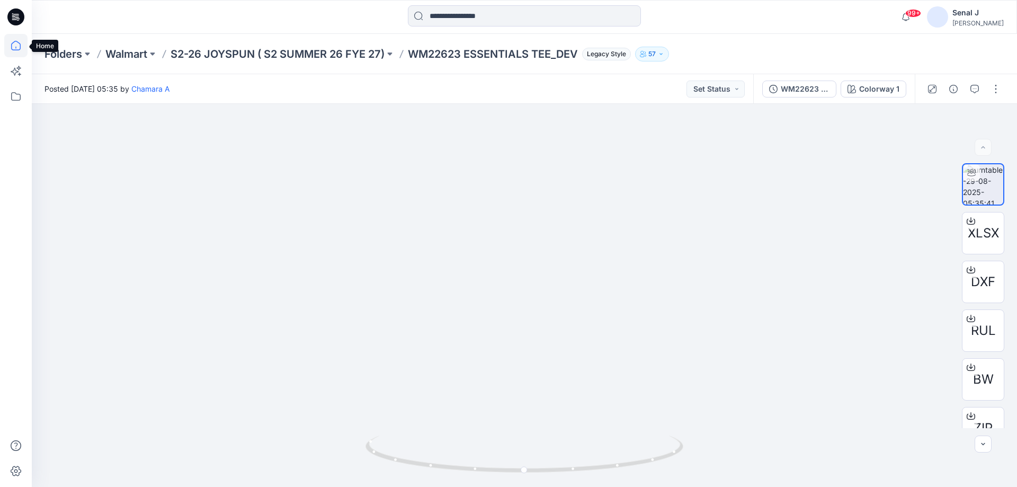 The image size is (1017, 487). What do you see at coordinates (953, 89) in the screenshot?
I see `button: Details` at bounding box center [953, 89].